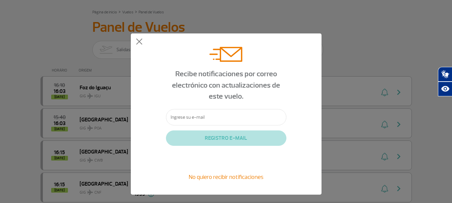 Image resolution: width=452 pixels, height=203 pixels. What do you see at coordinates (445, 82) in the screenshot?
I see `div: Plugin de acessibilidade da Hand Talk.` at bounding box center [445, 82].